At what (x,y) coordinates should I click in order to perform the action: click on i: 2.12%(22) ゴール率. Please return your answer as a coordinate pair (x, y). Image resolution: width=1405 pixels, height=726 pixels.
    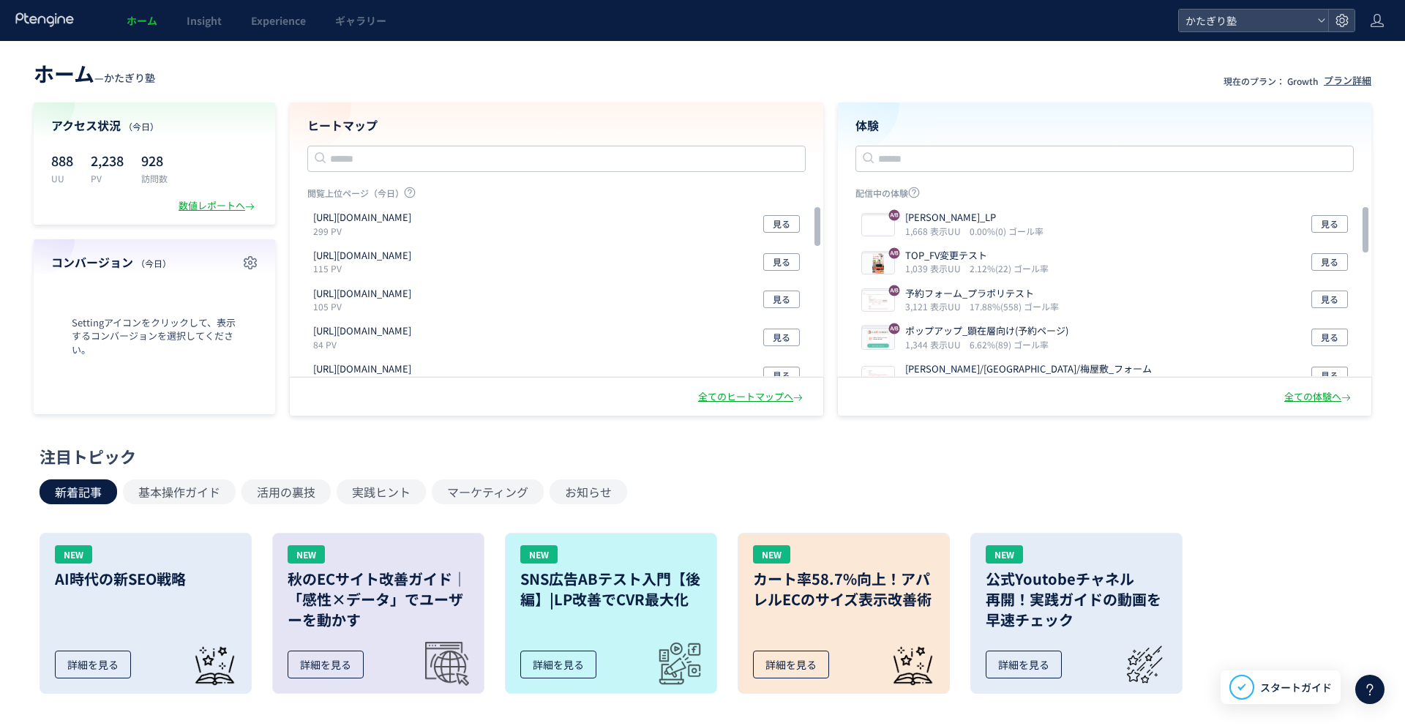
    Looking at the image, I should click on (1009, 268).